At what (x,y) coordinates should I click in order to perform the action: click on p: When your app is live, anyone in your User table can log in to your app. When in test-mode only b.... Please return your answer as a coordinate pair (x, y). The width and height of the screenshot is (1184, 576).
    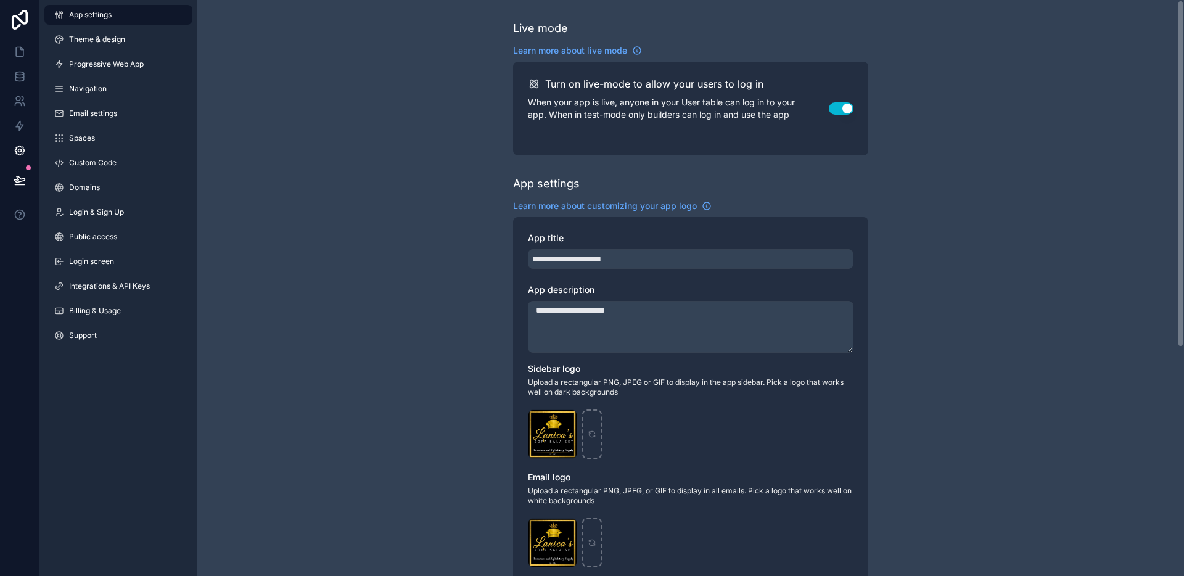
    Looking at the image, I should click on (678, 108).